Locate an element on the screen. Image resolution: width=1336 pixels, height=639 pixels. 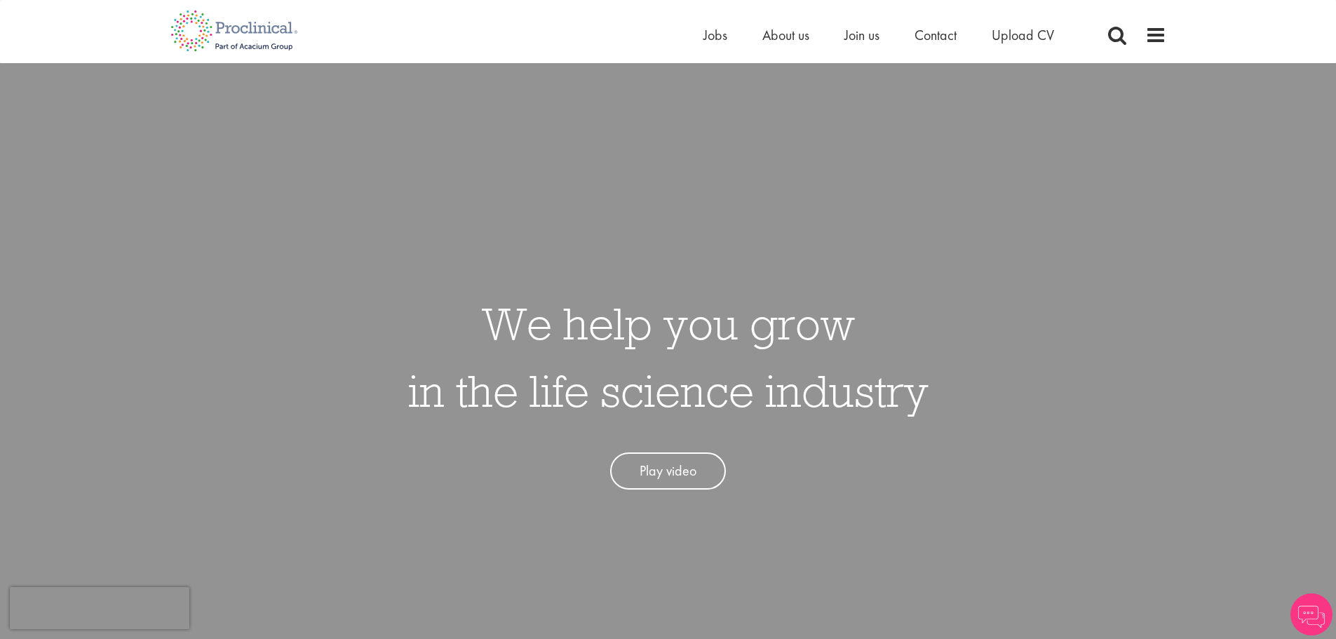
span: Upload CV is located at coordinates (1022, 35).